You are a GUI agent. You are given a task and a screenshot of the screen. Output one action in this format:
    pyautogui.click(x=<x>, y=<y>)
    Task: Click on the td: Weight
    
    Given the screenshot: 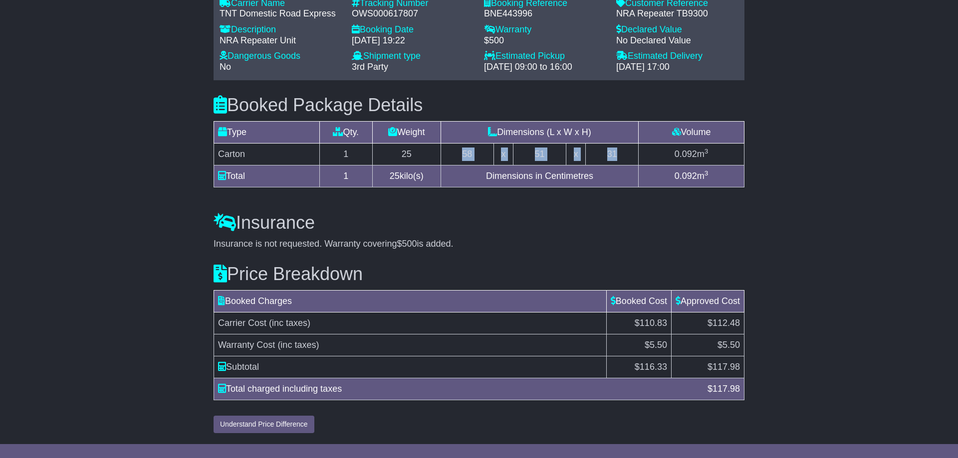 What is the action you would take?
    pyautogui.click(x=406, y=133)
    